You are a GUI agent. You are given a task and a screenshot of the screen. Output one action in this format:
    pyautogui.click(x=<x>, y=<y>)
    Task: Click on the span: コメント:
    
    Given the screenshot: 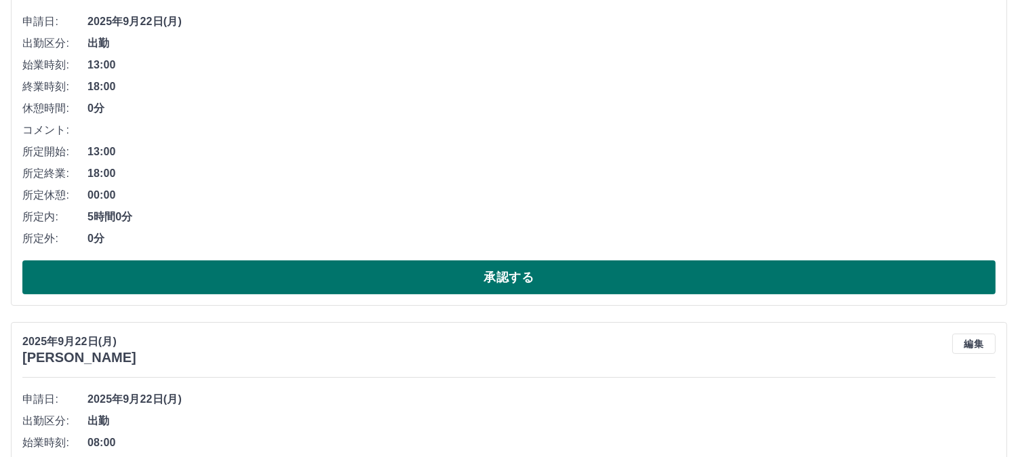 What is the action you would take?
    pyautogui.click(x=55, y=130)
    